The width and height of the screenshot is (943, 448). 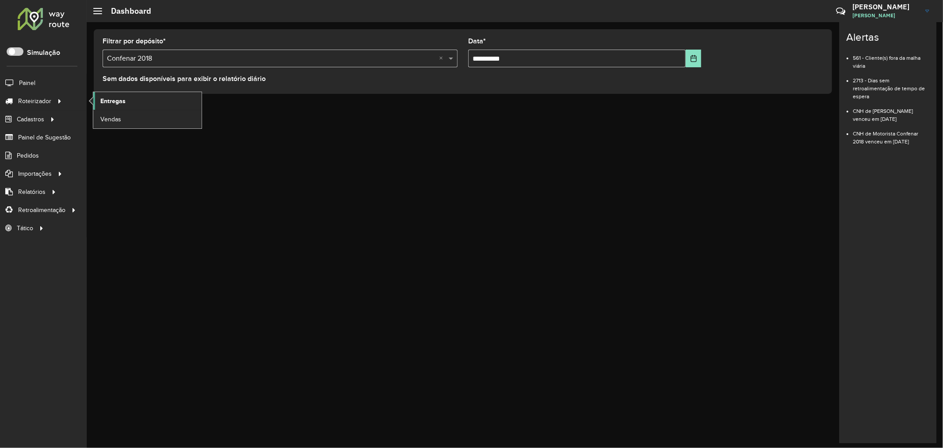 What do you see at coordinates (35, 173) in the screenshot?
I see `span: Importações` at bounding box center [35, 173].